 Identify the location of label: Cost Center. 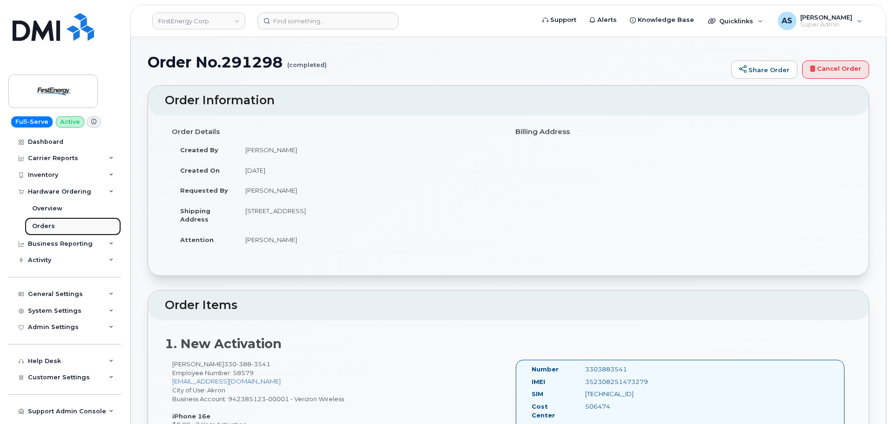
(551, 411).